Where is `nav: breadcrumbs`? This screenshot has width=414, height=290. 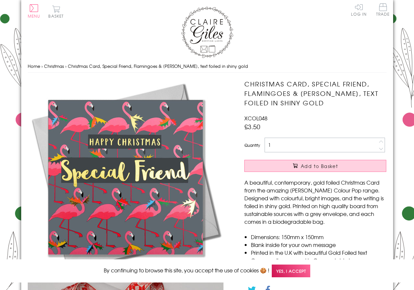
nav: breadcrumbs is located at coordinates (207, 66).